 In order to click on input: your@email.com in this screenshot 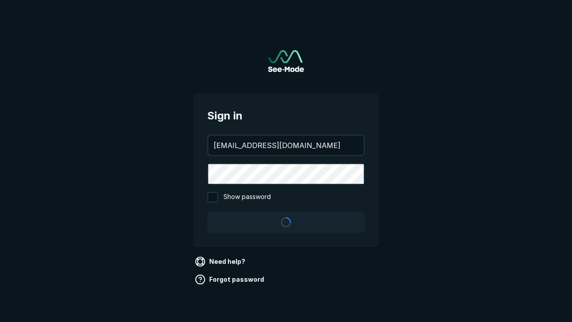, I will do `click(286, 145)`.